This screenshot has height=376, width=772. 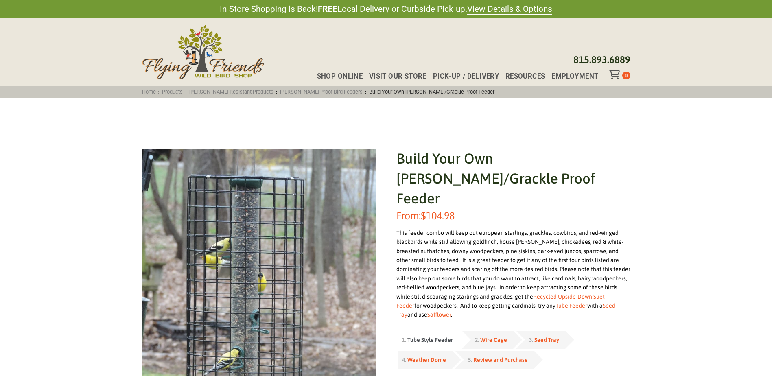 I want to click on span: 3, so click(x=531, y=340).